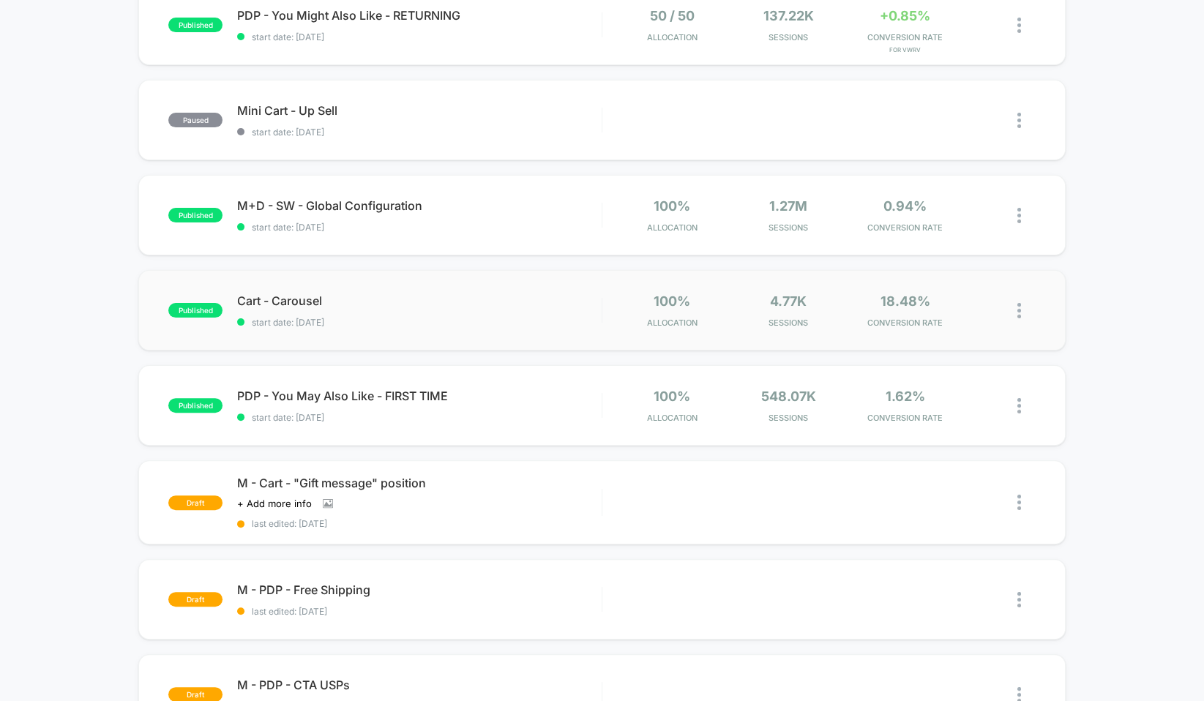 The height and width of the screenshot is (701, 1204). What do you see at coordinates (419, 15) in the screenshot?
I see `span: PDP - You Might Also Like - RETURNING` at bounding box center [419, 15].